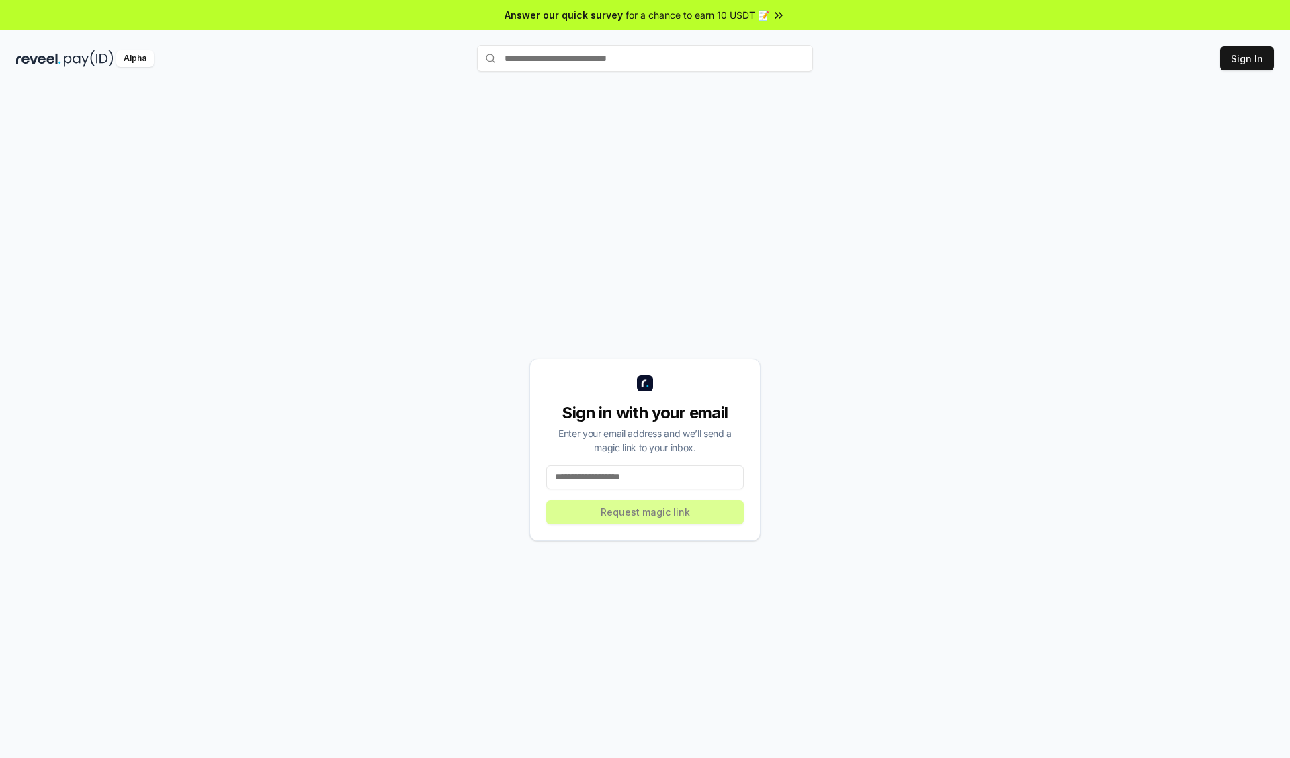  I want to click on div: Enter your email address and we’ll send a magic link to your inbox., so click(645, 441).